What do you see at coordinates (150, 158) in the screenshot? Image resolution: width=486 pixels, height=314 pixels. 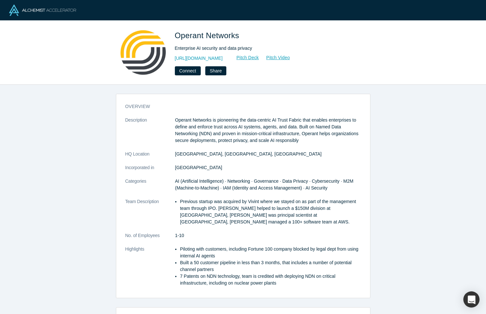 I see `dt: HQ Location` at bounding box center [150, 158].